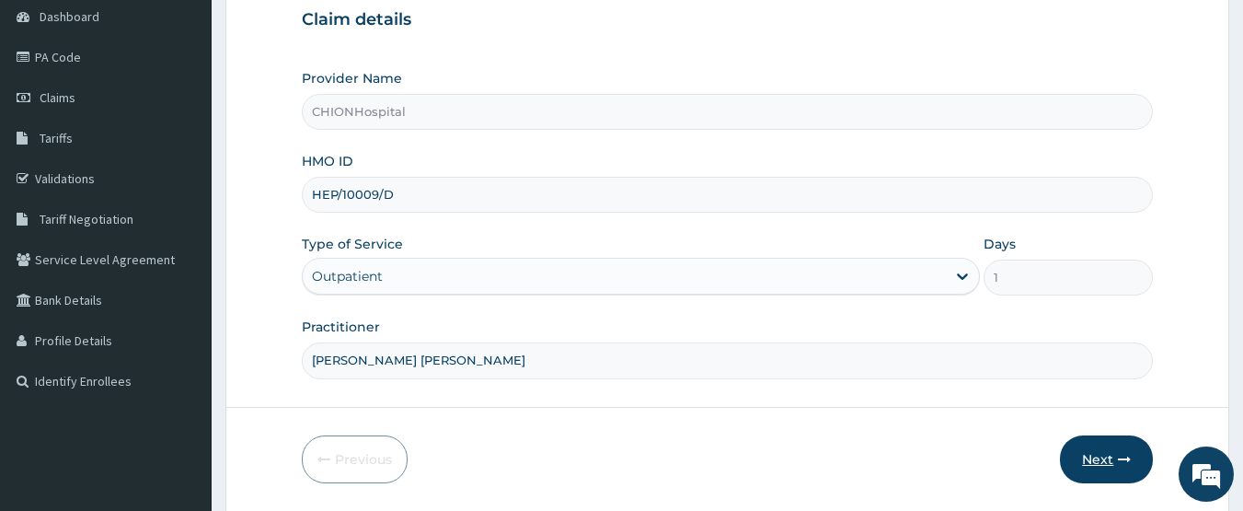 The image size is (1243, 511). What do you see at coordinates (728, 20) in the screenshot?
I see `h3: Claim details` at bounding box center [728, 20].